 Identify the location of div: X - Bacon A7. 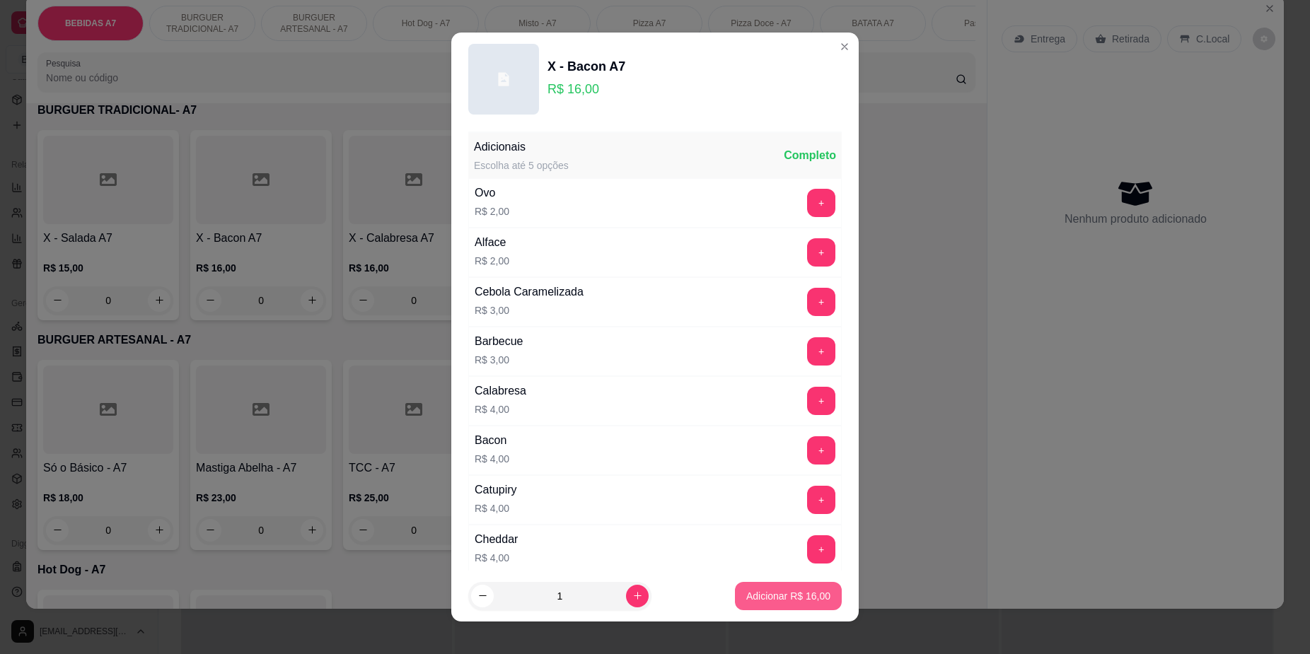
(586, 66).